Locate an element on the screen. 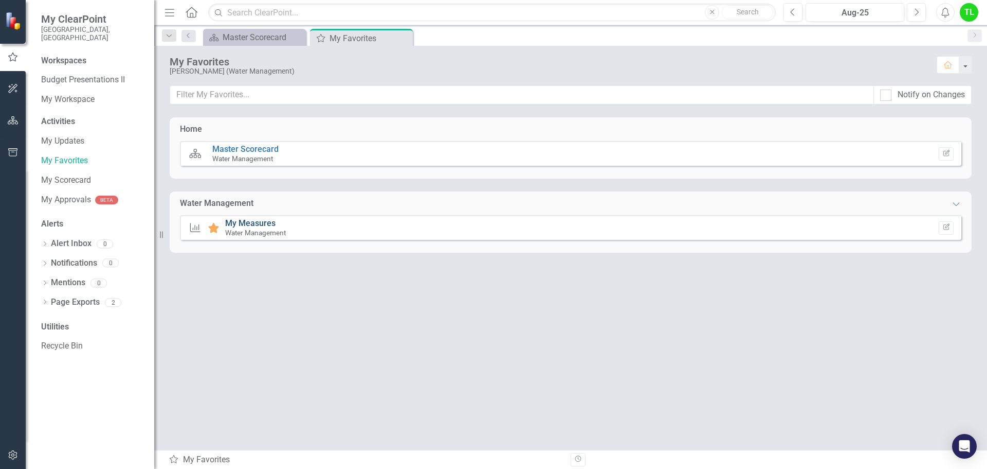 This screenshot has height=469, width=987. a: Page Exports is located at coordinates (75, 302).